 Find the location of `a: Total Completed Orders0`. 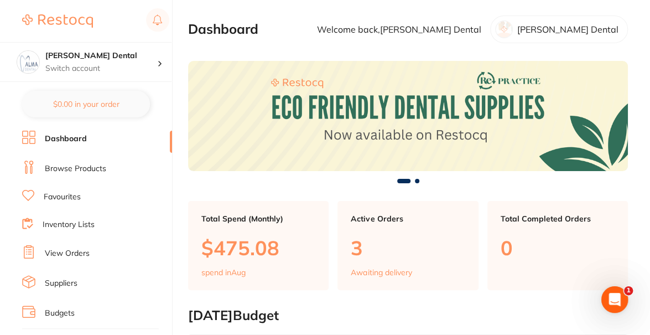

a: Total Completed Orders0 is located at coordinates (558, 246).